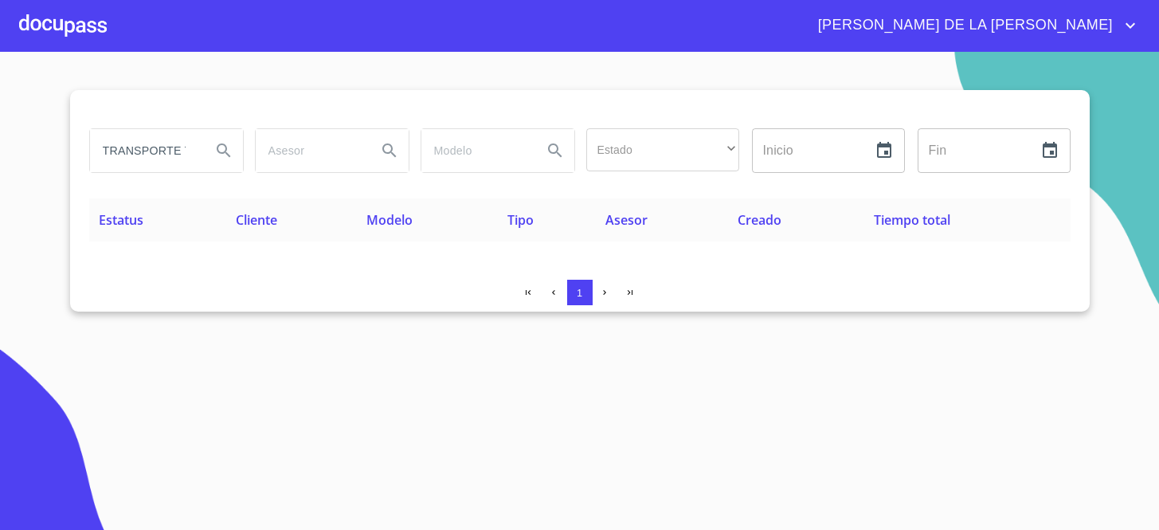 The width and height of the screenshot is (1159, 530). Describe the element at coordinates (759, 220) in the screenshot. I see `span: Creado` at that location.